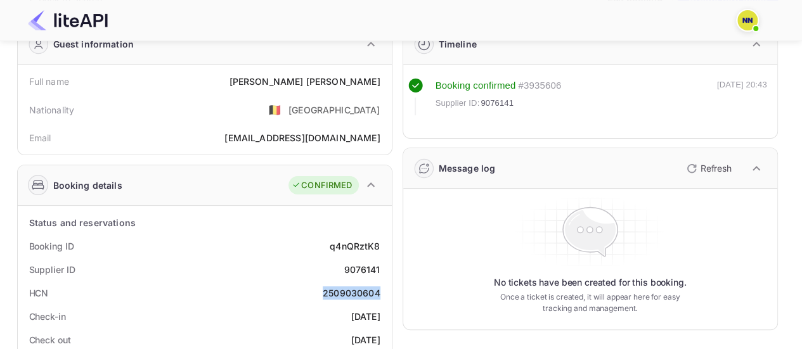  I want to click on div: Message log, so click(467, 168).